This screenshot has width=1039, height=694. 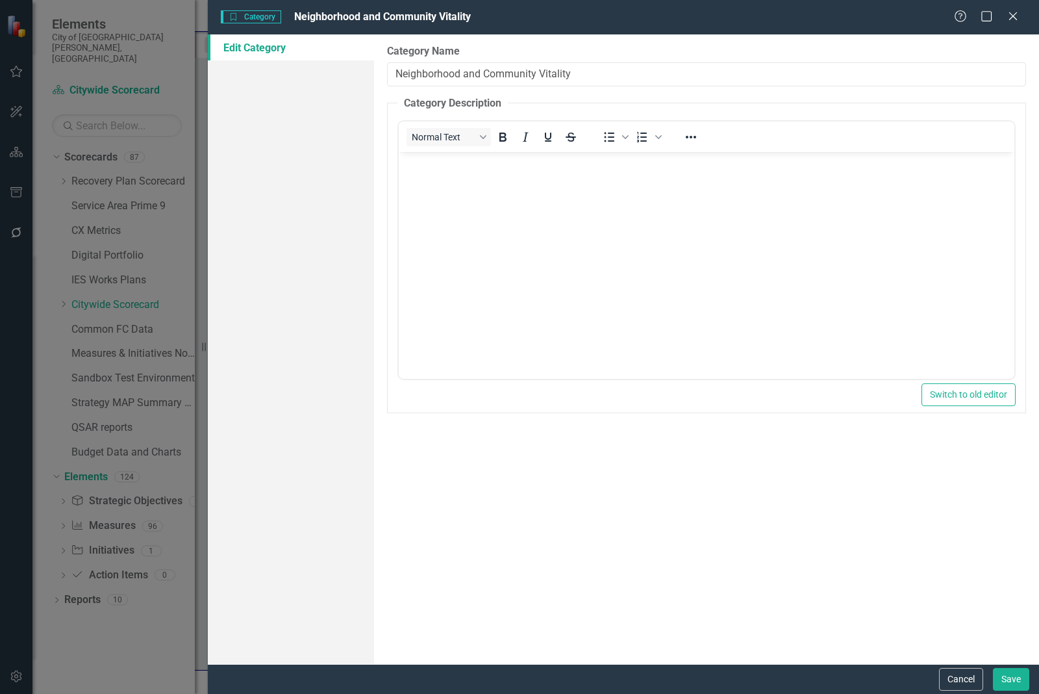 What do you see at coordinates (449, 137) in the screenshot?
I see `button: Block Normal Text` at bounding box center [449, 137].